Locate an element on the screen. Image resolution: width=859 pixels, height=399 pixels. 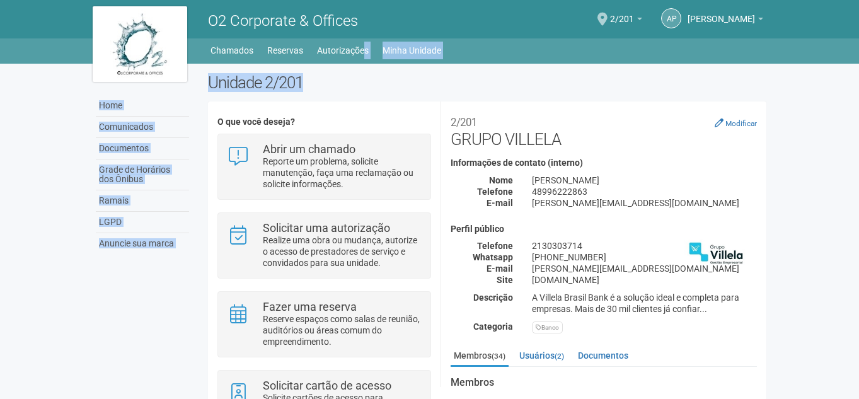
strong: Categoria is located at coordinates (493, 327).